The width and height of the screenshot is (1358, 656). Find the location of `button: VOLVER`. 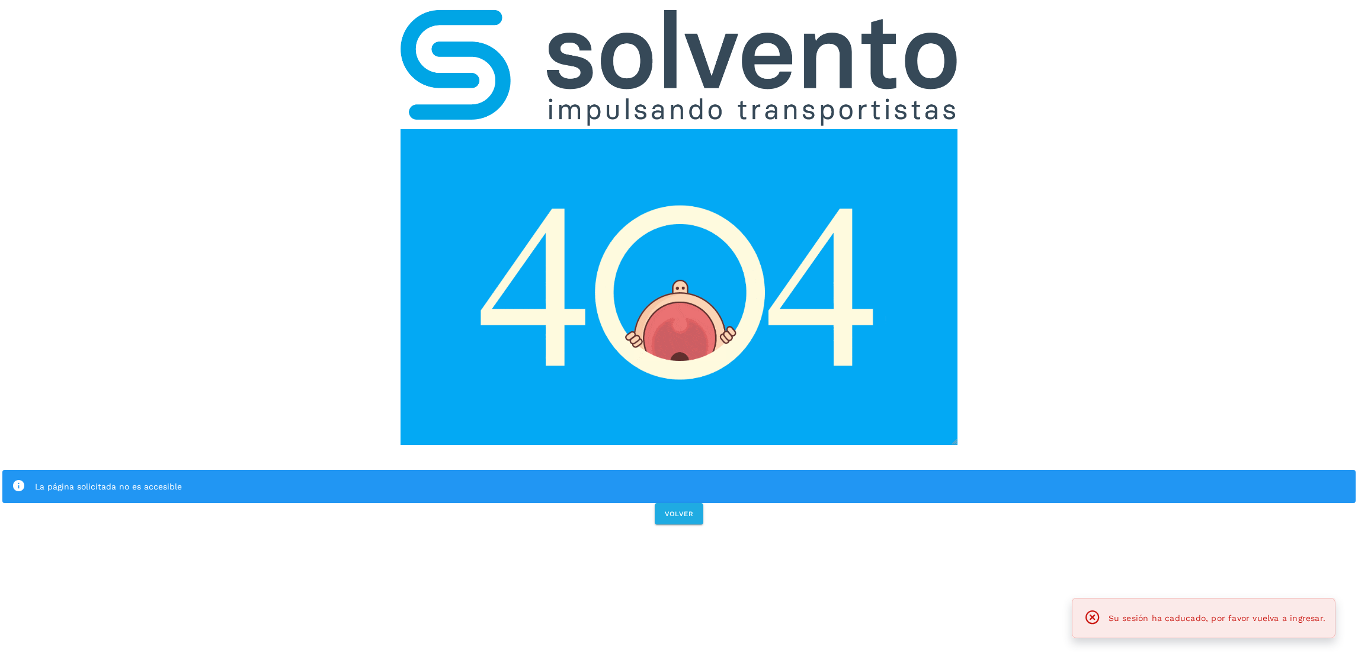

button: VOLVER is located at coordinates (679, 514).